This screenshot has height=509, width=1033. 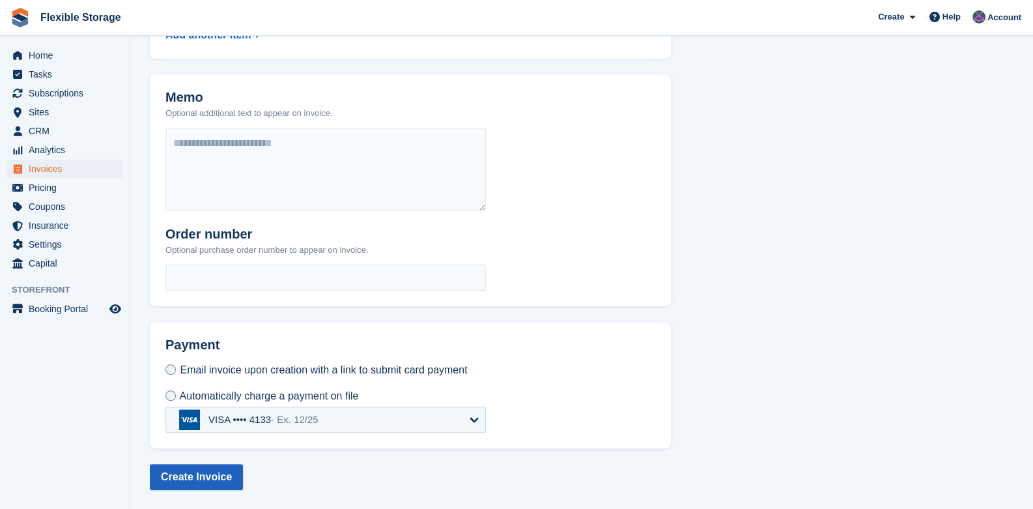 I want to click on span: Subscriptions, so click(x=68, y=93).